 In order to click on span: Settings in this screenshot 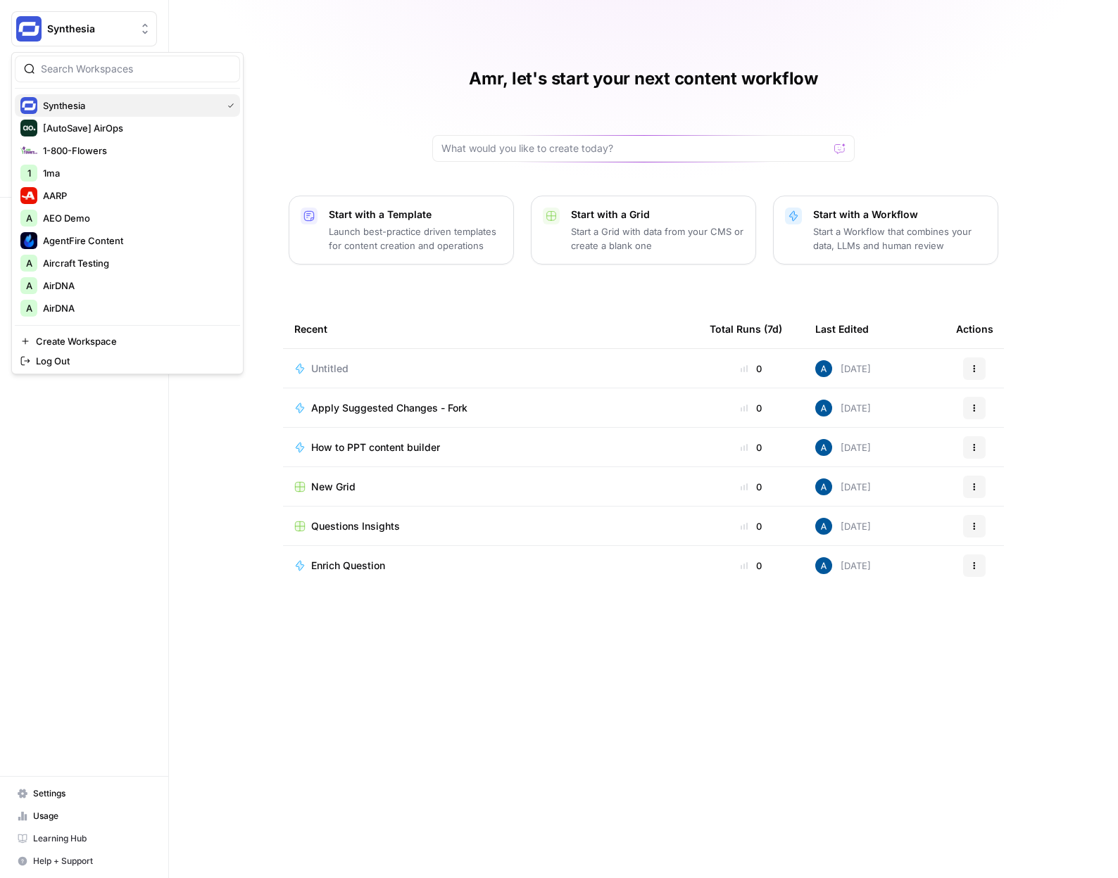, I will do `click(92, 794)`.